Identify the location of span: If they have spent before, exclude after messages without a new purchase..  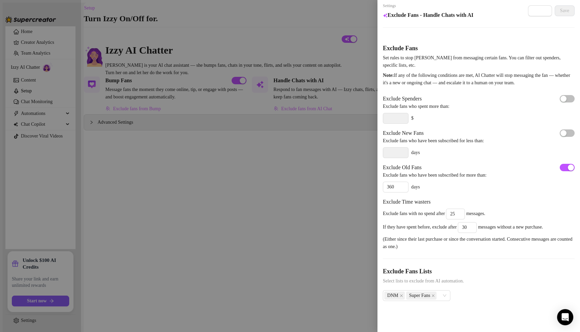
(463, 227).